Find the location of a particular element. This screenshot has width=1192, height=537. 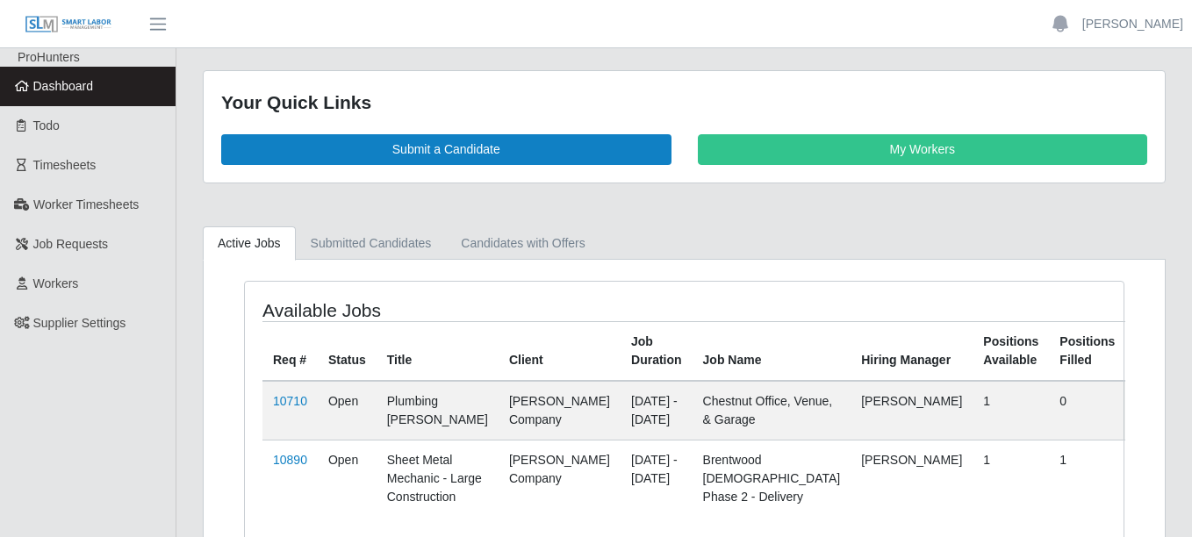

th: Positions Available is located at coordinates (1010, 351).